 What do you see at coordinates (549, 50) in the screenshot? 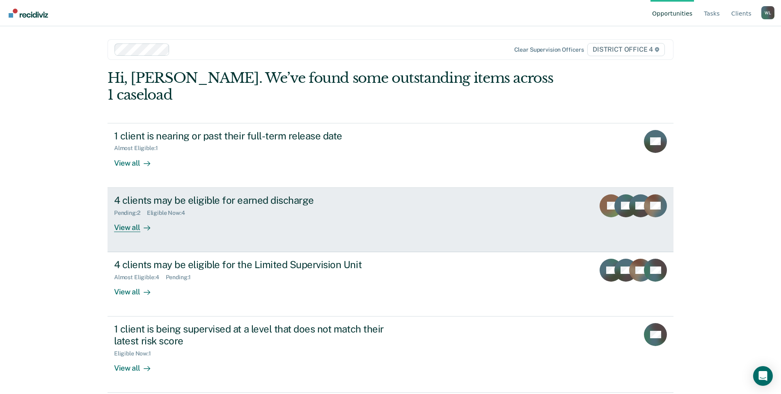
I see `div: Clear supervision officers` at bounding box center [549, 50].